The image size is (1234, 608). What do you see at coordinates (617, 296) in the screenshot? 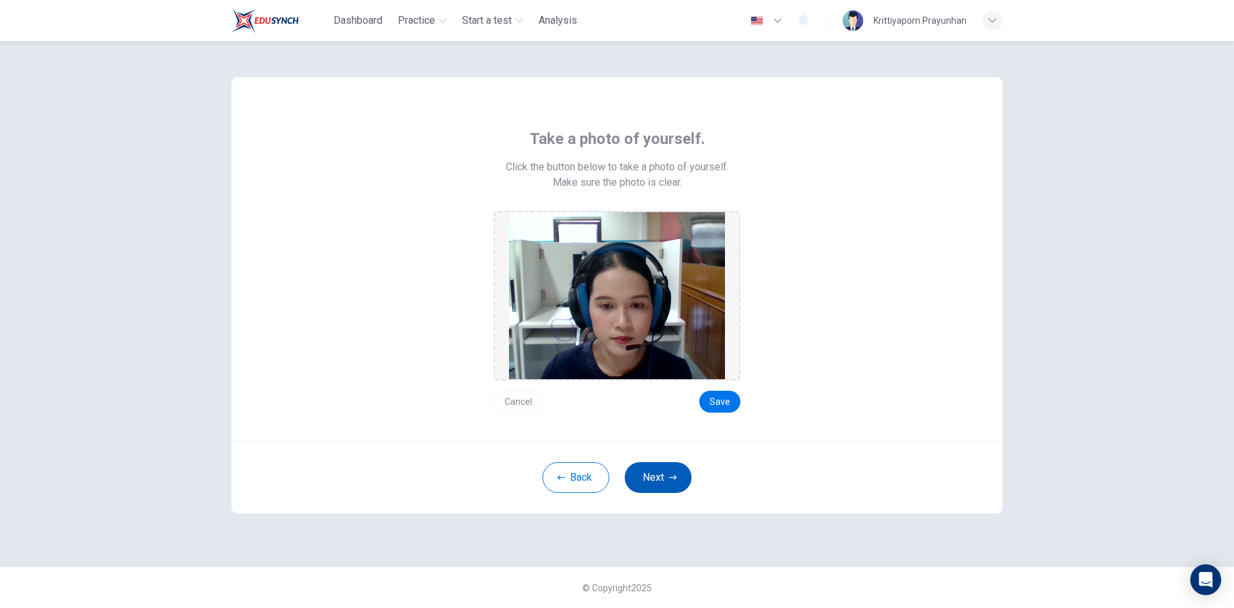
I see `img: preview screemshot` at bounding box center [617, 296].